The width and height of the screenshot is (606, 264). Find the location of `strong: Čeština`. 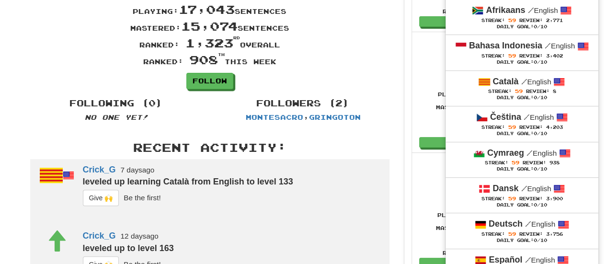

strong: Čeština is located at coordinates (506, 117).